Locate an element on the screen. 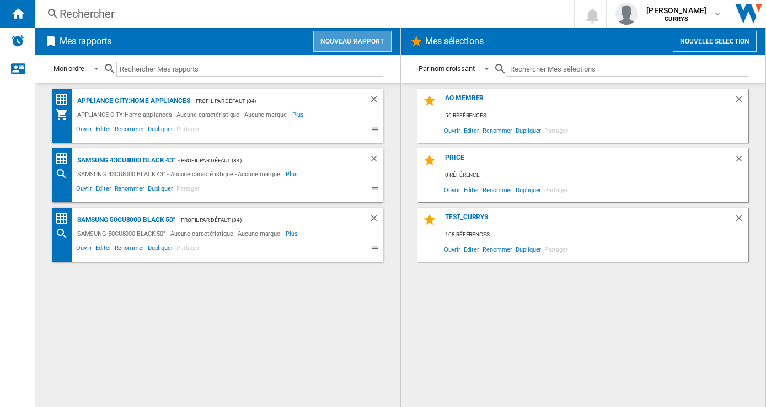 Image resolution: width=766 pixels, height=407 pixels. div: Mon assortiment is located at coordinates (64, 115).